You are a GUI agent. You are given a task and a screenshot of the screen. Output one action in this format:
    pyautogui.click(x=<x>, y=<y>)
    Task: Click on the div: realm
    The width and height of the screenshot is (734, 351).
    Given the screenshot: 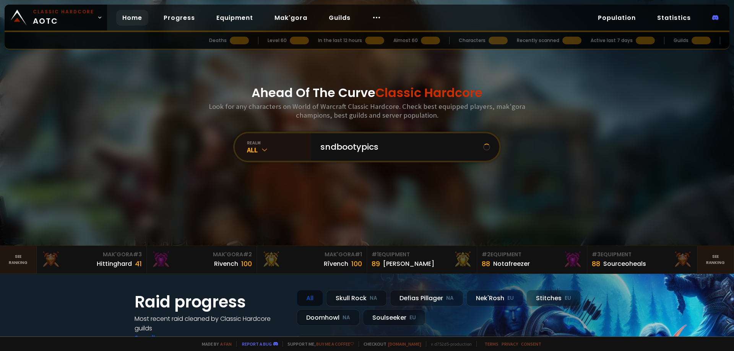 What is the action you would take?
    pyautogui.click(x=279, y=143)
    